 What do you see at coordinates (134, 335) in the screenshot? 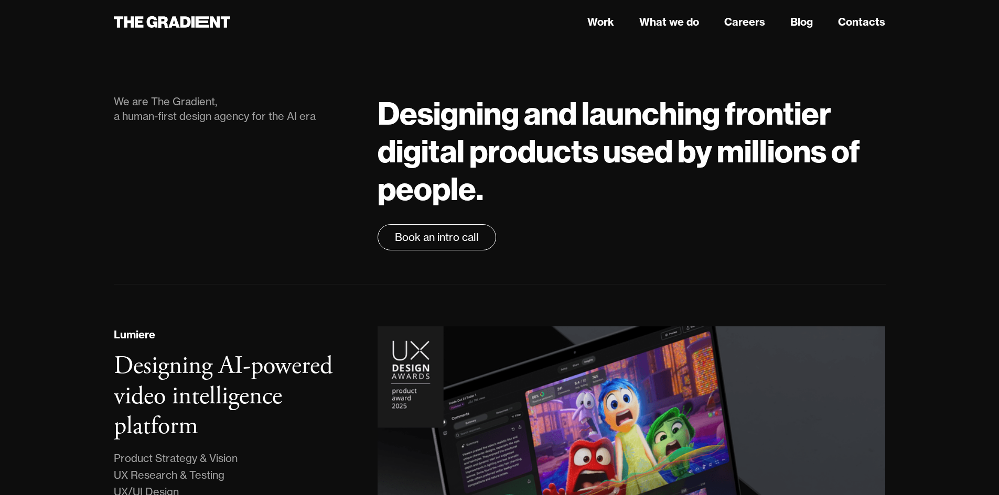
I see `div: Lumiere` at bounding box center [134, 335].